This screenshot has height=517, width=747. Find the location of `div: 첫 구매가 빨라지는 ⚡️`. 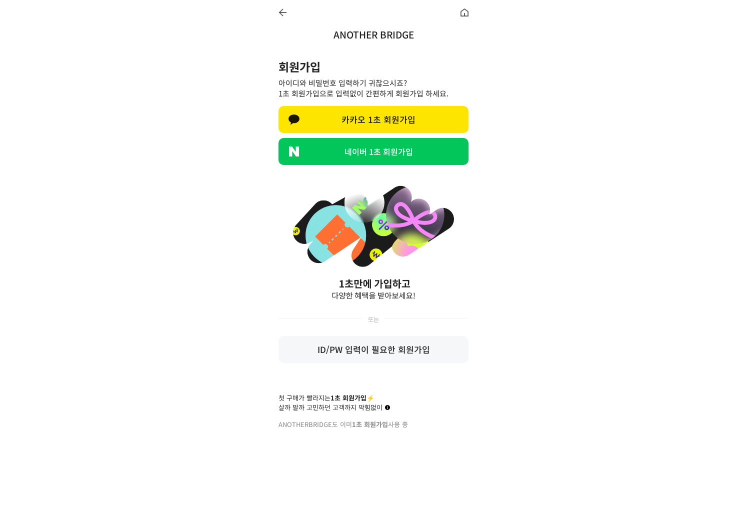

div: 첫 구매가 빨라지는 ⚡️ is located at coordinates (373, 397).